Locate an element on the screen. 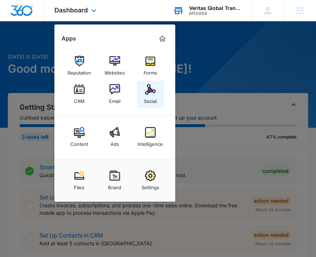 This screenshot has width=316, height=257. div: account id is located at coordinates (215, 14).